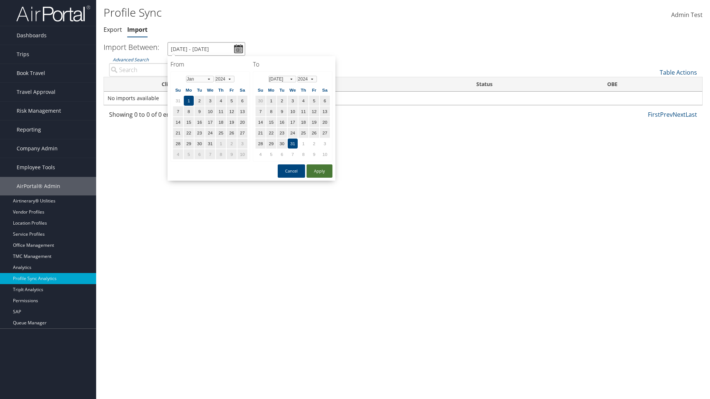 The height and width of the screenshot is (399, 710). I want to click on a: Next, so click(679, 115).